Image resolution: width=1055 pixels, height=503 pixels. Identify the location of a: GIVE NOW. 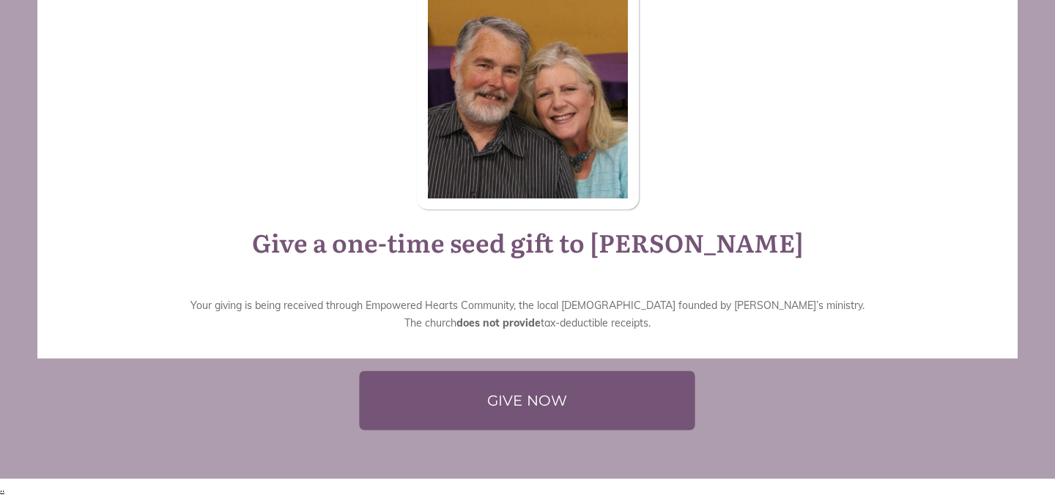
(527, 401).